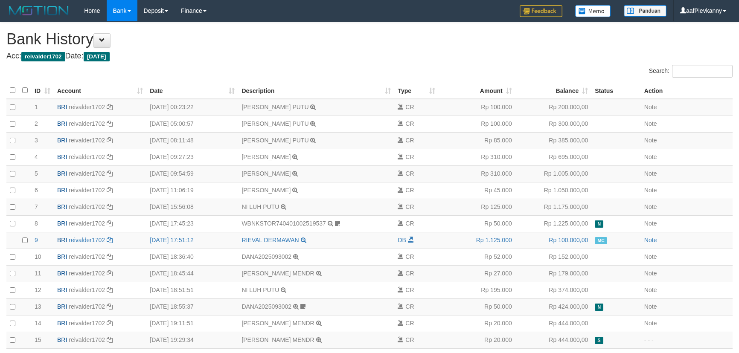  Describe the element at coordinates (554, 324) in the screenshot. I see `td: Rp 444.000,00` at that location.